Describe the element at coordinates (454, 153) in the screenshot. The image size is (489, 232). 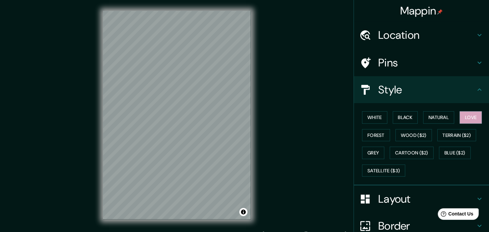
I see `button: Blue ($2)` at that location.